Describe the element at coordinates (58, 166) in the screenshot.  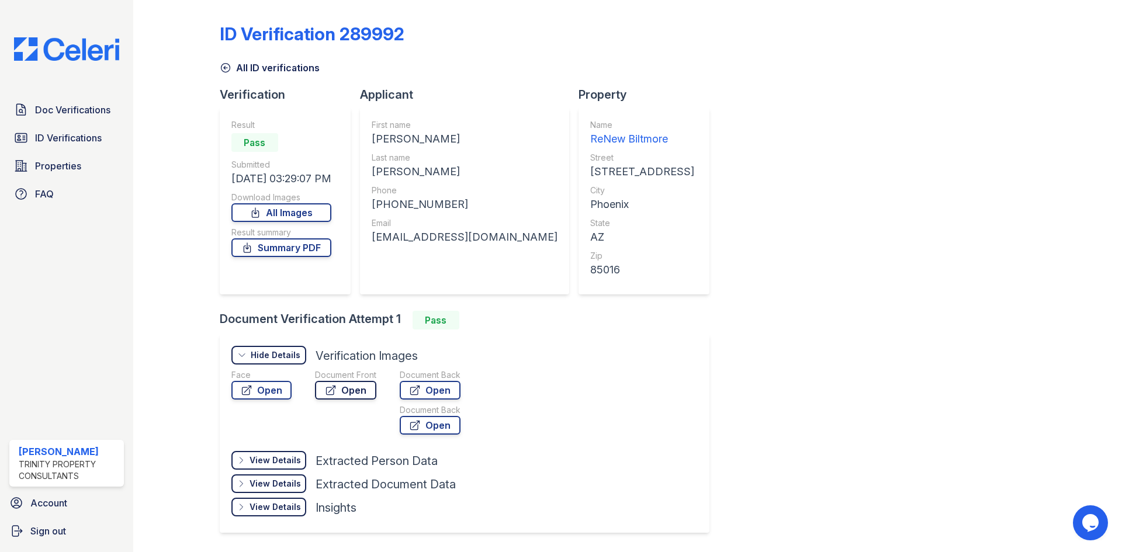
I see `span: Properties` at that location.